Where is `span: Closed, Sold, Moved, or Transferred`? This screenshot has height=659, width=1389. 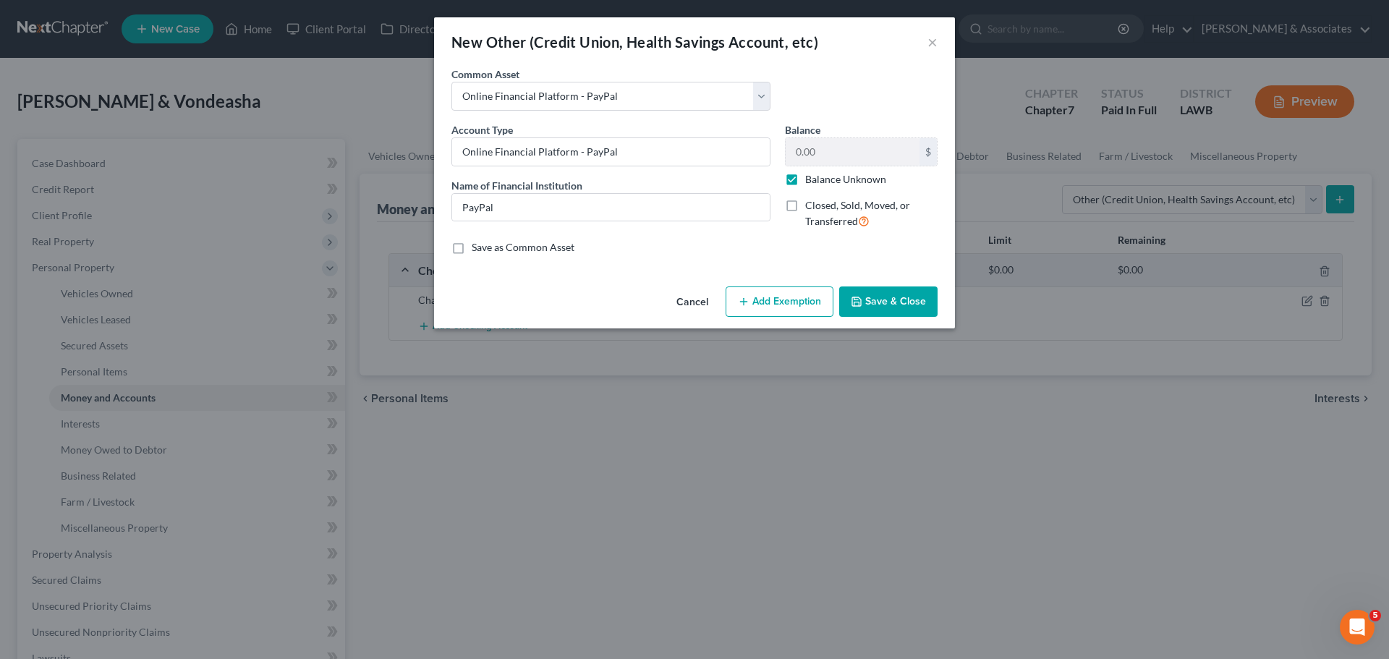
span: Closed, Sold, Moved, or Transferred is located at coordinates (857, 213).